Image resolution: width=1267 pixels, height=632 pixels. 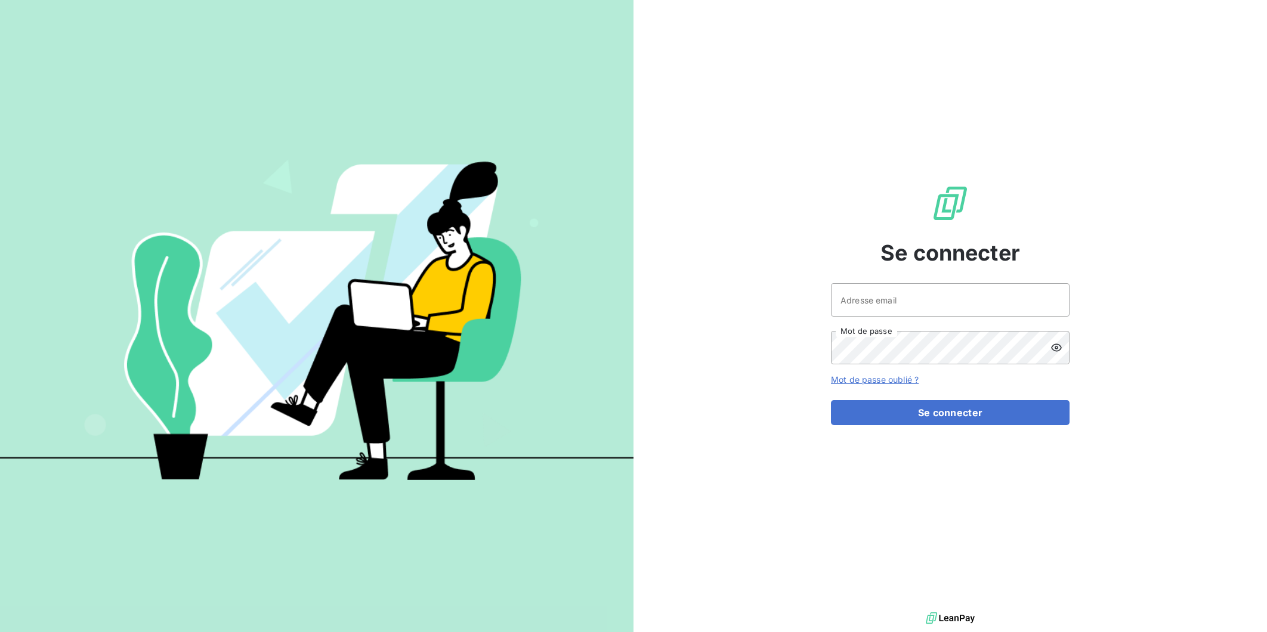 What do you see at coordinates (950, 203) in the screenshot?
I see `img: Logo LeanPay` at bounding box center [950, 203].